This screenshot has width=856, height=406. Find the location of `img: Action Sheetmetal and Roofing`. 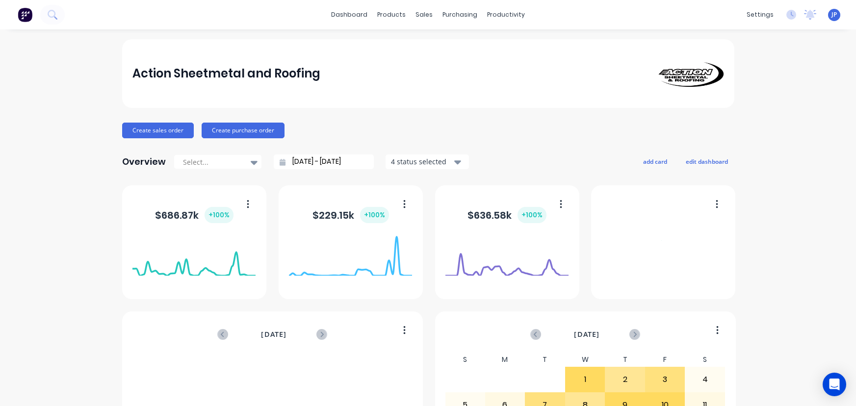

img: Action Sheetmetal and Roofing is located at coordinates (689, 74).